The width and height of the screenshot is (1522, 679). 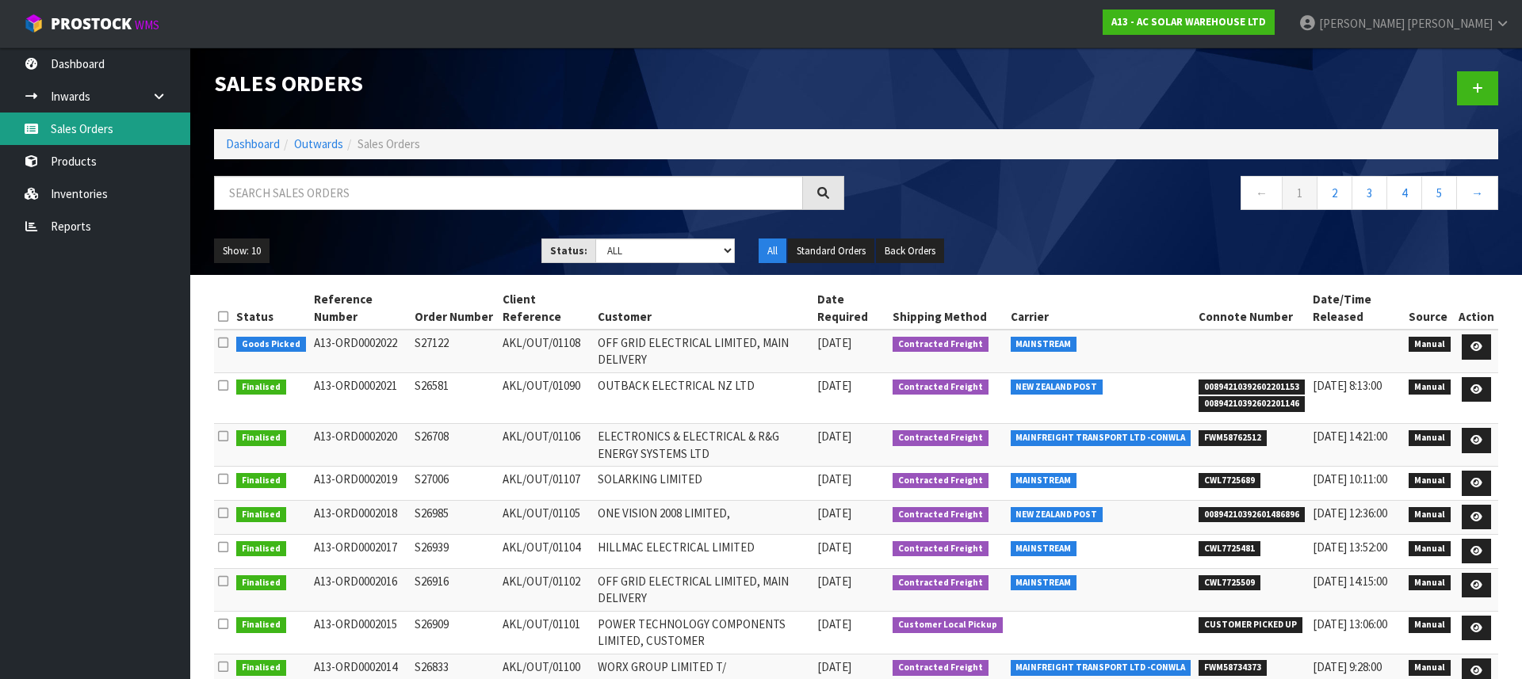 What do you see at coordinates (1252, 308) in the screenshot?
I see `th: Connote Number` at bounding box center [1252, 308].